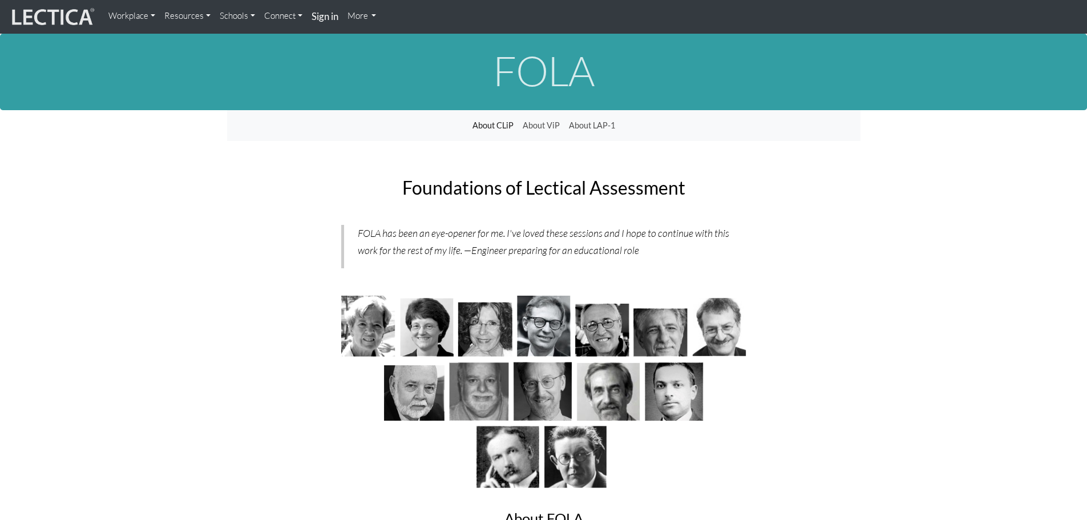  I want to click on img: Foundations of Lectical Assessment (FOLA), so click(544, 392).